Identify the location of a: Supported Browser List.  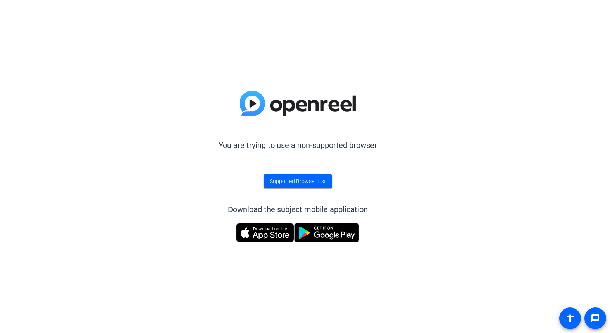
(298, 181).